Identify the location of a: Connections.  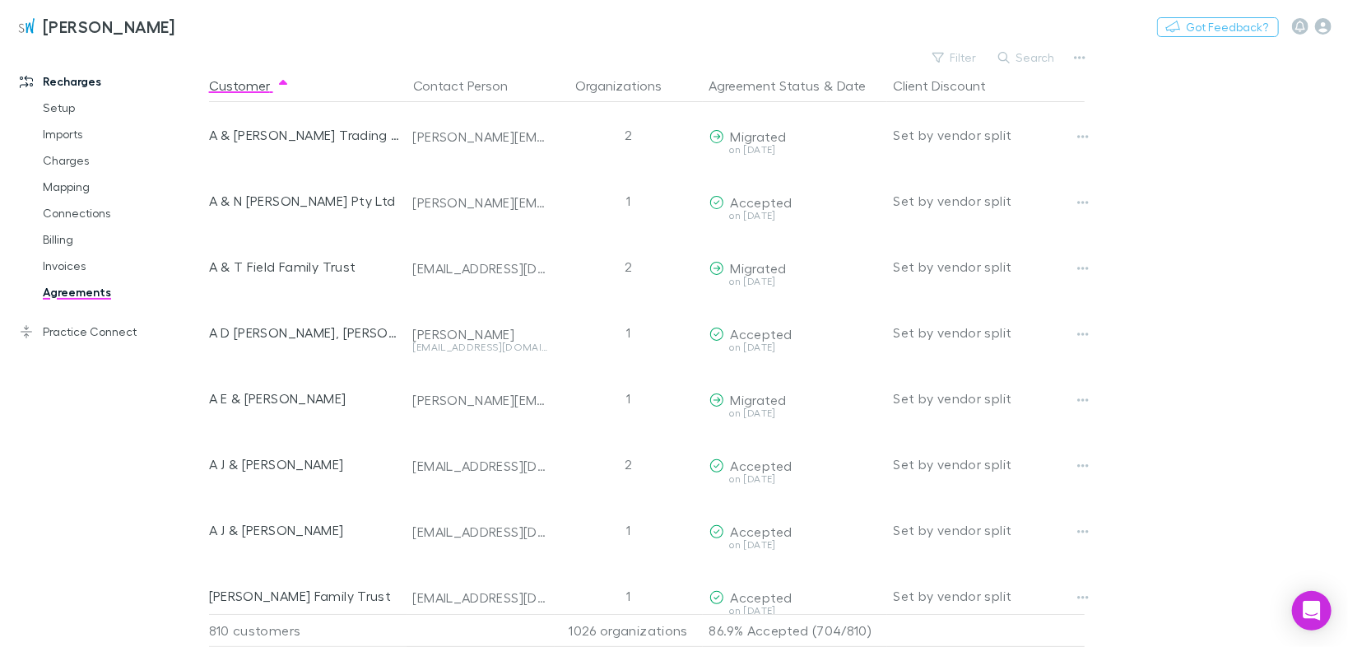
(121, 213).